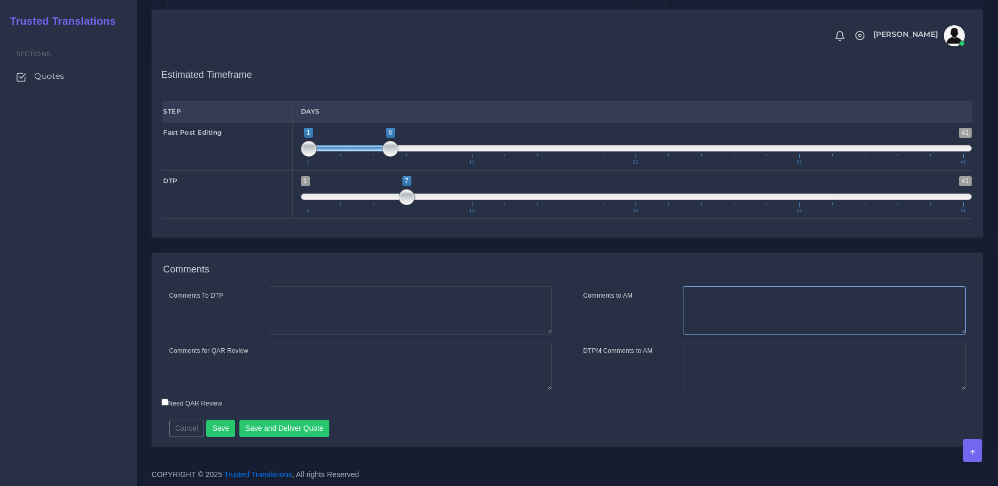  What do you see at coordinates (325, 474) in the screenshot?
I see `span: , All rights Reserved` at bounding box center [325, 474].